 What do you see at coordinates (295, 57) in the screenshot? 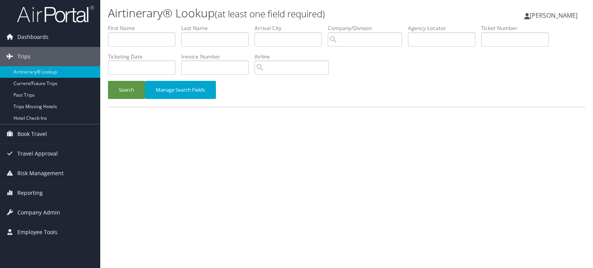
I see `label: Airline` at bounding box center [295, 57].